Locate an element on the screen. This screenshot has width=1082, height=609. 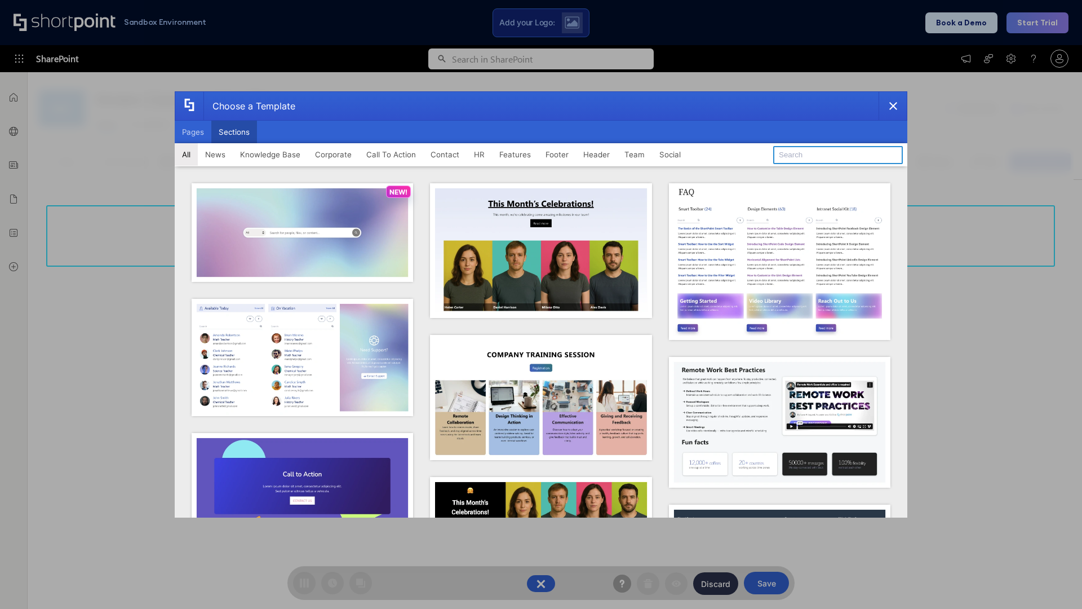
button: Contact is located at coordinates (445, 154).